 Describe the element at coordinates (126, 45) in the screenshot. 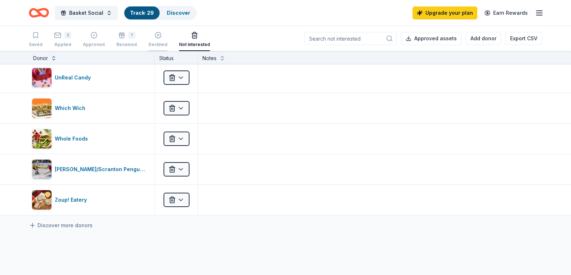

I see `div: Received` at that location.